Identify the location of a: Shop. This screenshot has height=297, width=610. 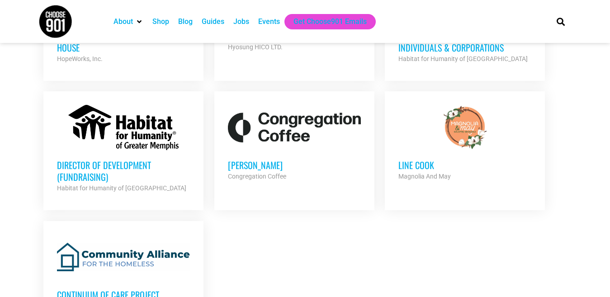
(161, 22).